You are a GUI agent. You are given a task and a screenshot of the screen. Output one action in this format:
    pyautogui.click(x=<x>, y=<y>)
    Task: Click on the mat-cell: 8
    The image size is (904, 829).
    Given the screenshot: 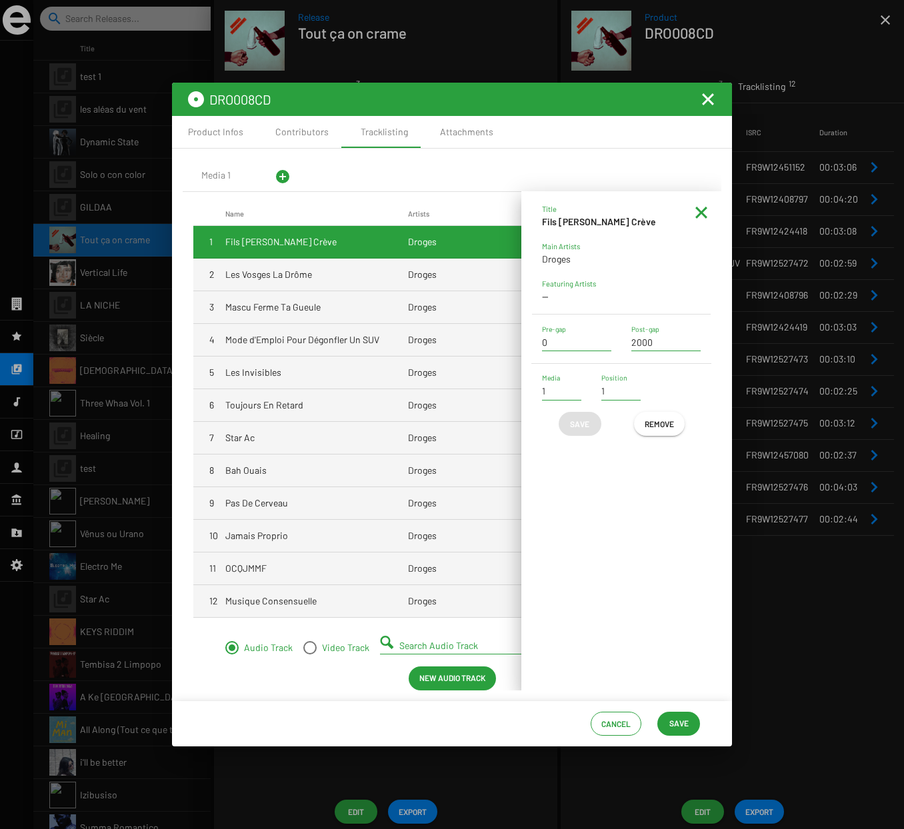 What is the action you would take?
    pyautogui.click(x=209, y=471)
    